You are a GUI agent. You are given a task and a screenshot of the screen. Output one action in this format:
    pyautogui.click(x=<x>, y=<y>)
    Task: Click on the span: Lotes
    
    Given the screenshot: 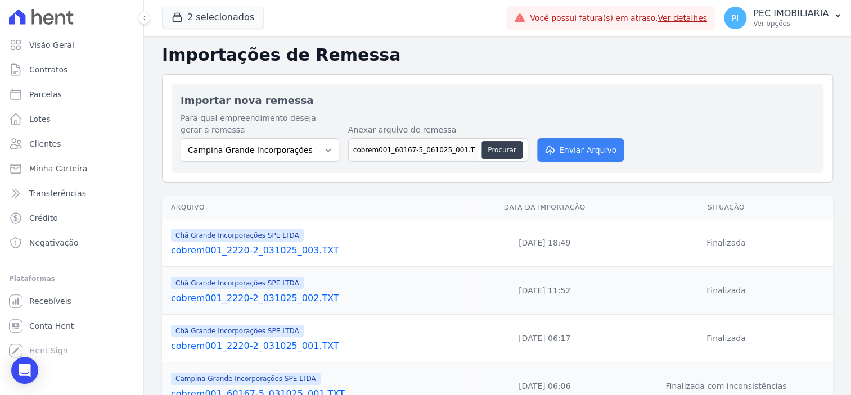 What is the action you would take?
    pyautogui.click(x=40, y=119)
    